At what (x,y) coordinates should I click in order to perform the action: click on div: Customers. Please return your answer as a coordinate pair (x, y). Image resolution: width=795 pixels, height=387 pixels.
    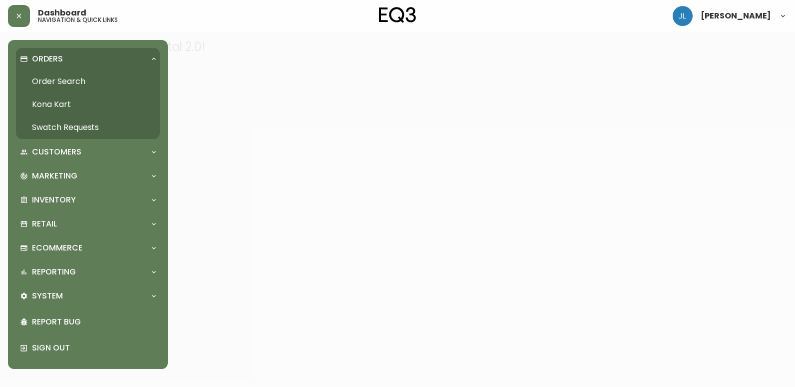
    Looking at the image, I should click on (88, 152).